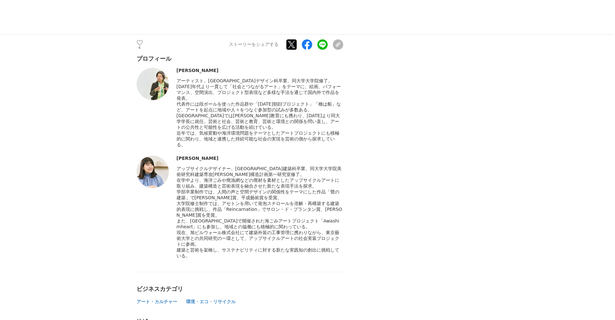  Describe the element at coordinates (258, 183) in the screenshot. I see `span: 在学中より、海洋ごみや廃漁網などの廃材を素材としたアップサイクルアートに取り組み、建築構造と芸術表現を融合させた新たな表現手法を探求。` at that location.